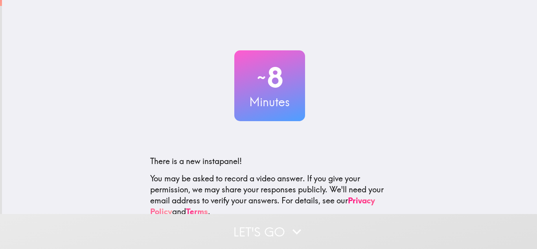 This screenshot has height=249, width=537. I want to click on a: Privacy Policy, so click(262, 206).